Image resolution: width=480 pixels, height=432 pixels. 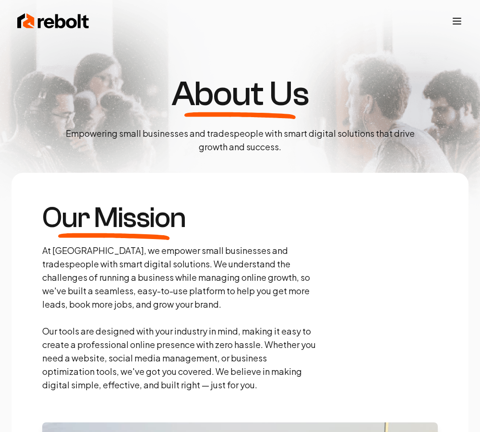 What do you see at coordinates (457, 21) in the screenshot?
I see `button: Toggle mobile menu` at bounding box center [457, 21].